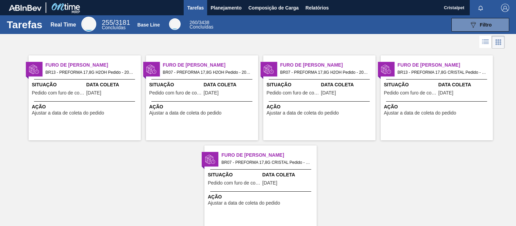 Image resolution: width=516 pixels, height=226 pixels. I want to click on span: 255, so click(107, 22).